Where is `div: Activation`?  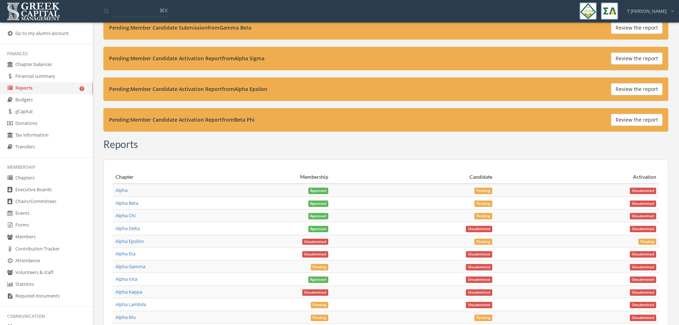
div: Activation is located at coordinates (577, 177).